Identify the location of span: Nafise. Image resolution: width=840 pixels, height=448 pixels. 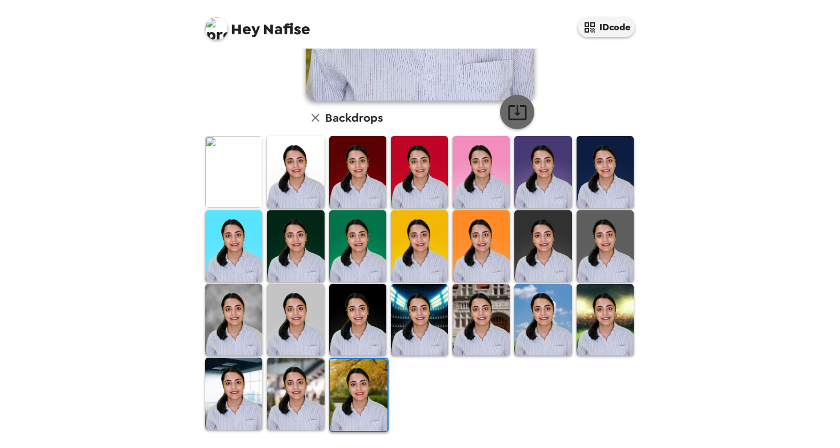
(258, 24).